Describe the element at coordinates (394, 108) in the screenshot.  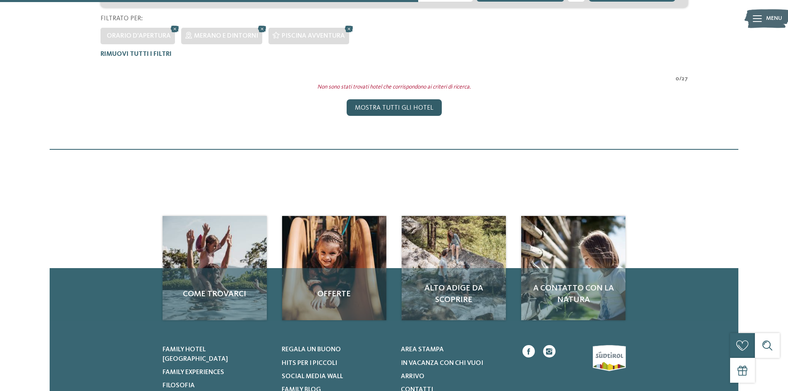
I see `div: Mostra tutti gli hotel` at that location.